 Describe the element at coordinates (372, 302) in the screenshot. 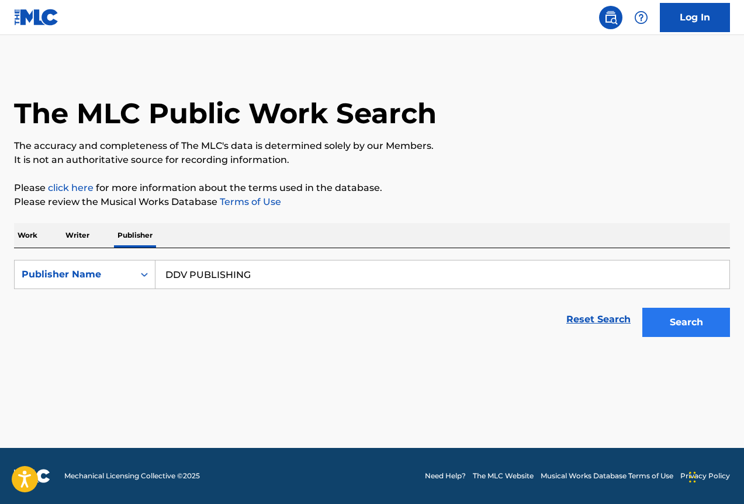

I see `form: Search Form` at that location.